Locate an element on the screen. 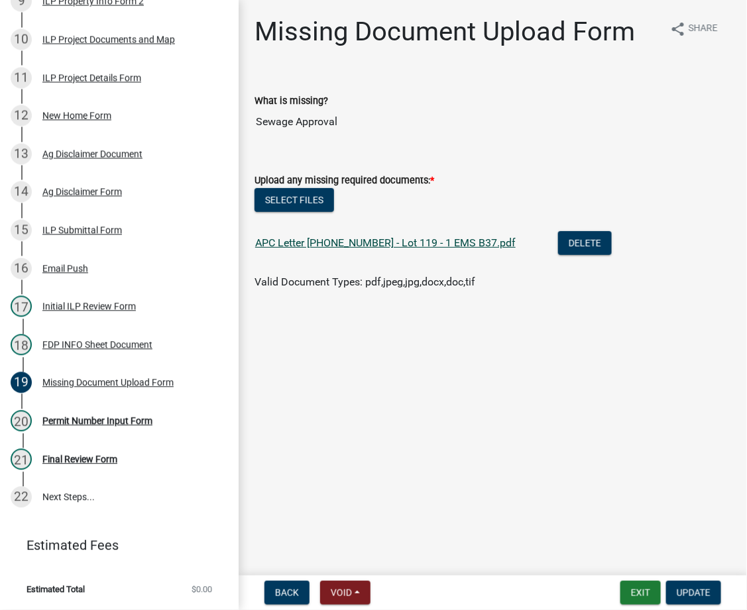 This screenshot has width=747, height=610. div: 14 is located at coordinates (21, 192).